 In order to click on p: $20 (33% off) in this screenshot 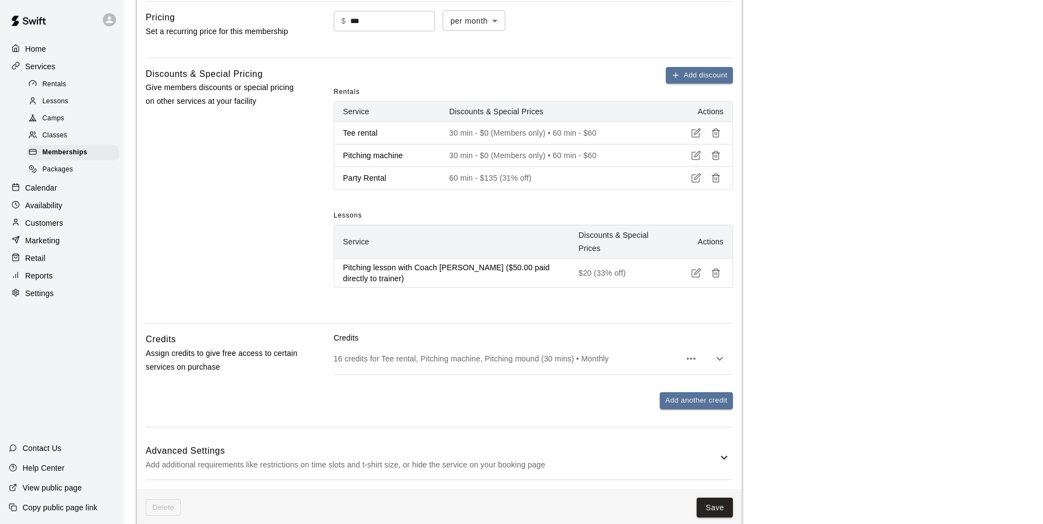, I will do `click(618, 273)`.